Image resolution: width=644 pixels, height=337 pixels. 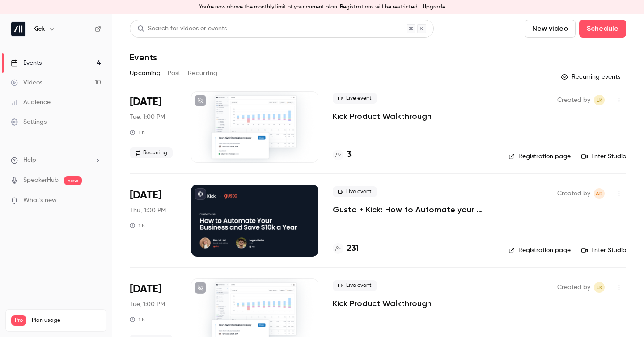 I want to click on div: Events, so click(x=26, y=63).